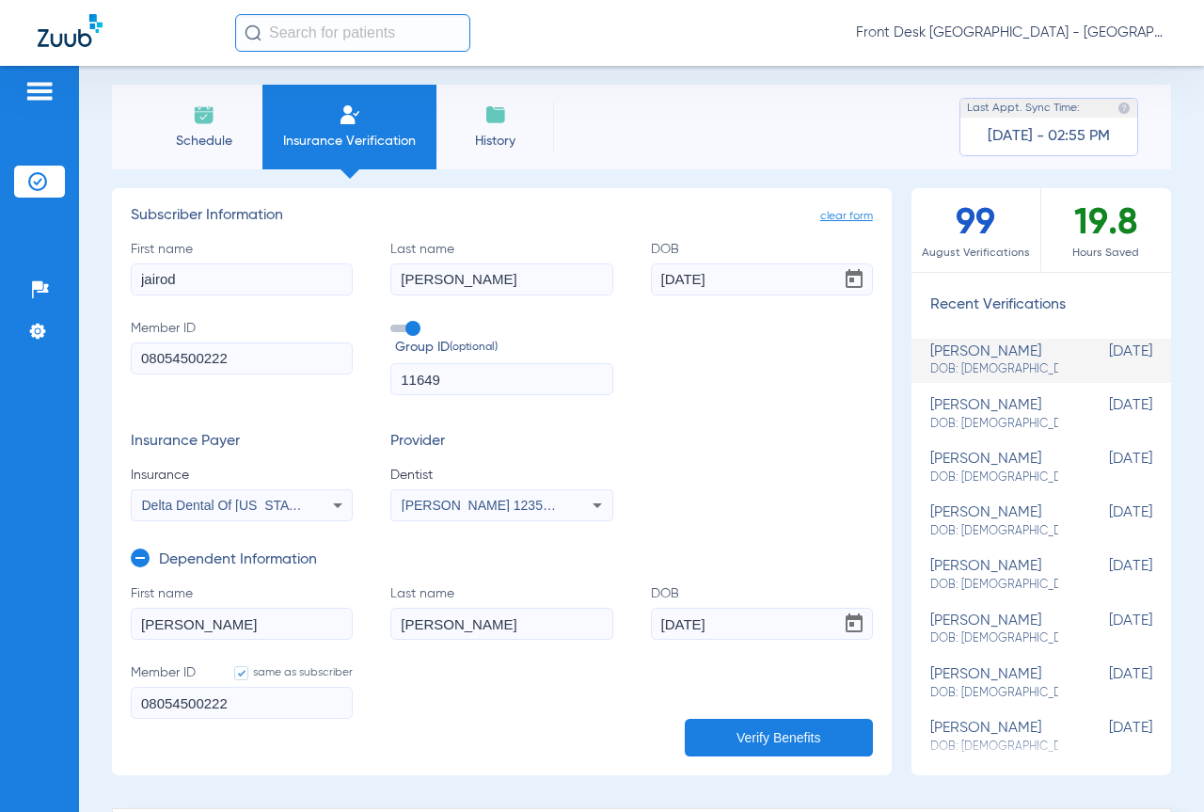 The height and width of the screenshot is (812, 1204). What do you see at coordinates (242, 442) in the screenshot?
I see `h3: Insurance Payer` at bounding box center [242, 442].